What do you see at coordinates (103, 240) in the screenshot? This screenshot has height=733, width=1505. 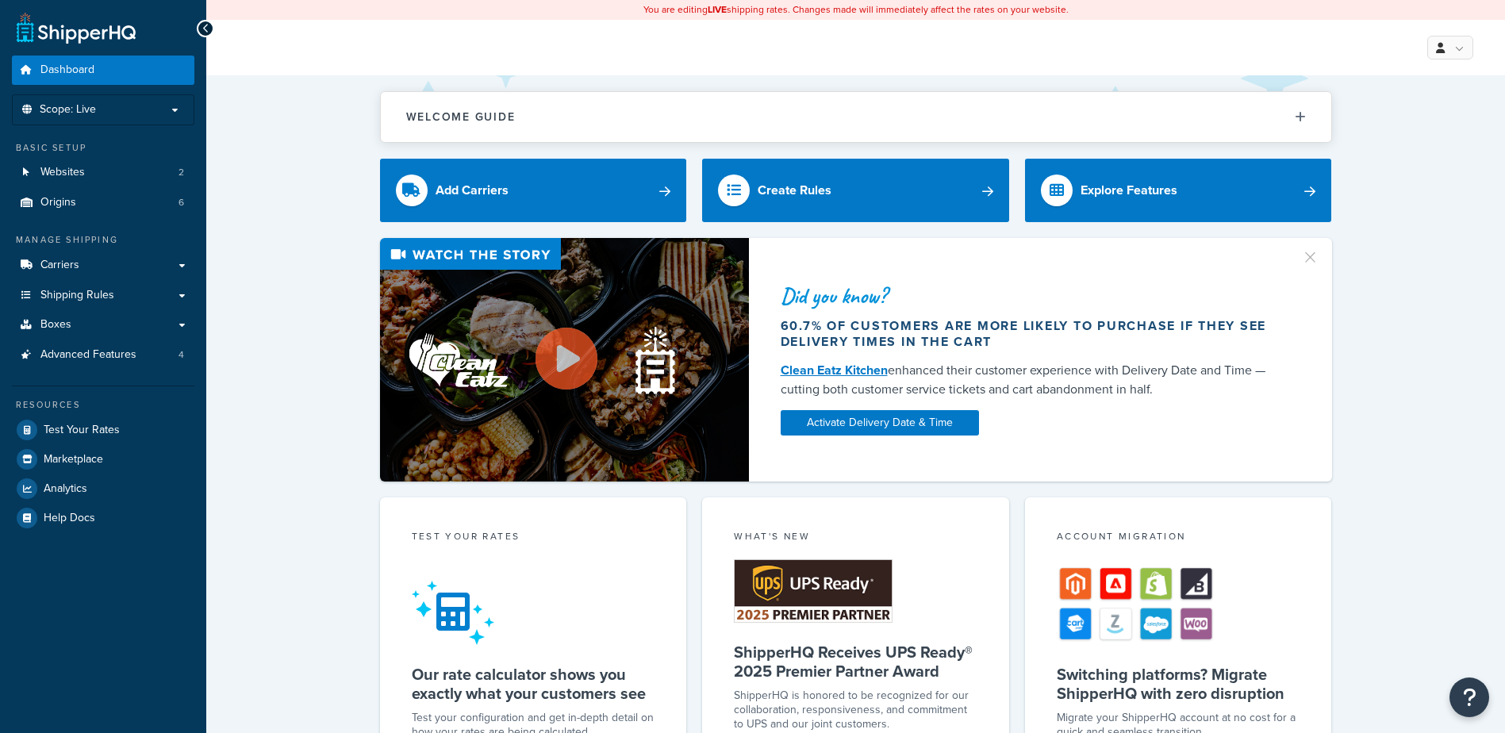 I see `div: Manage Shipping` at bounding box center [103, 240].